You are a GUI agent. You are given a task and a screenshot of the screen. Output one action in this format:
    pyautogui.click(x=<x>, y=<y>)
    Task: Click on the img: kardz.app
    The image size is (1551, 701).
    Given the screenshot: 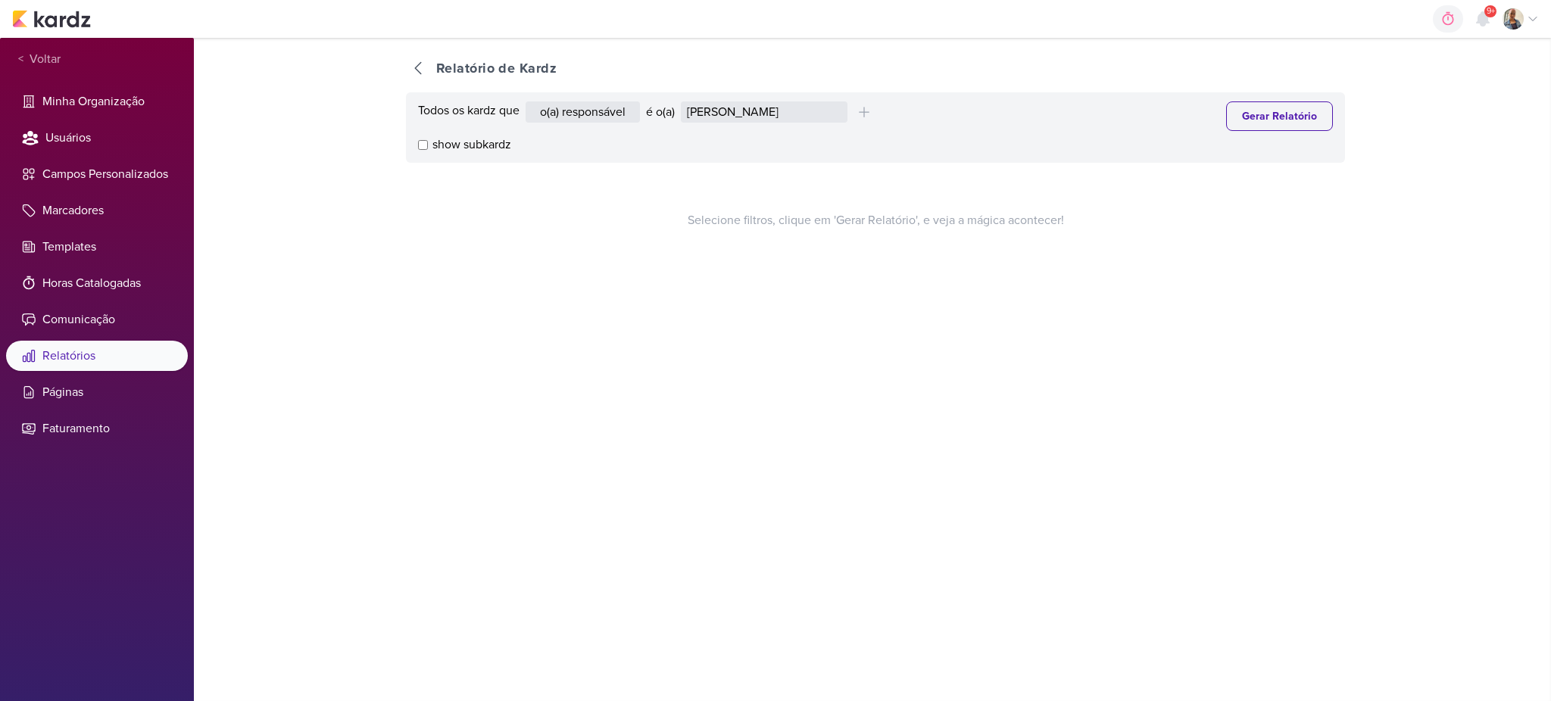 What is the action you would take?
    pyautogui.click(x=52, y=19)
    